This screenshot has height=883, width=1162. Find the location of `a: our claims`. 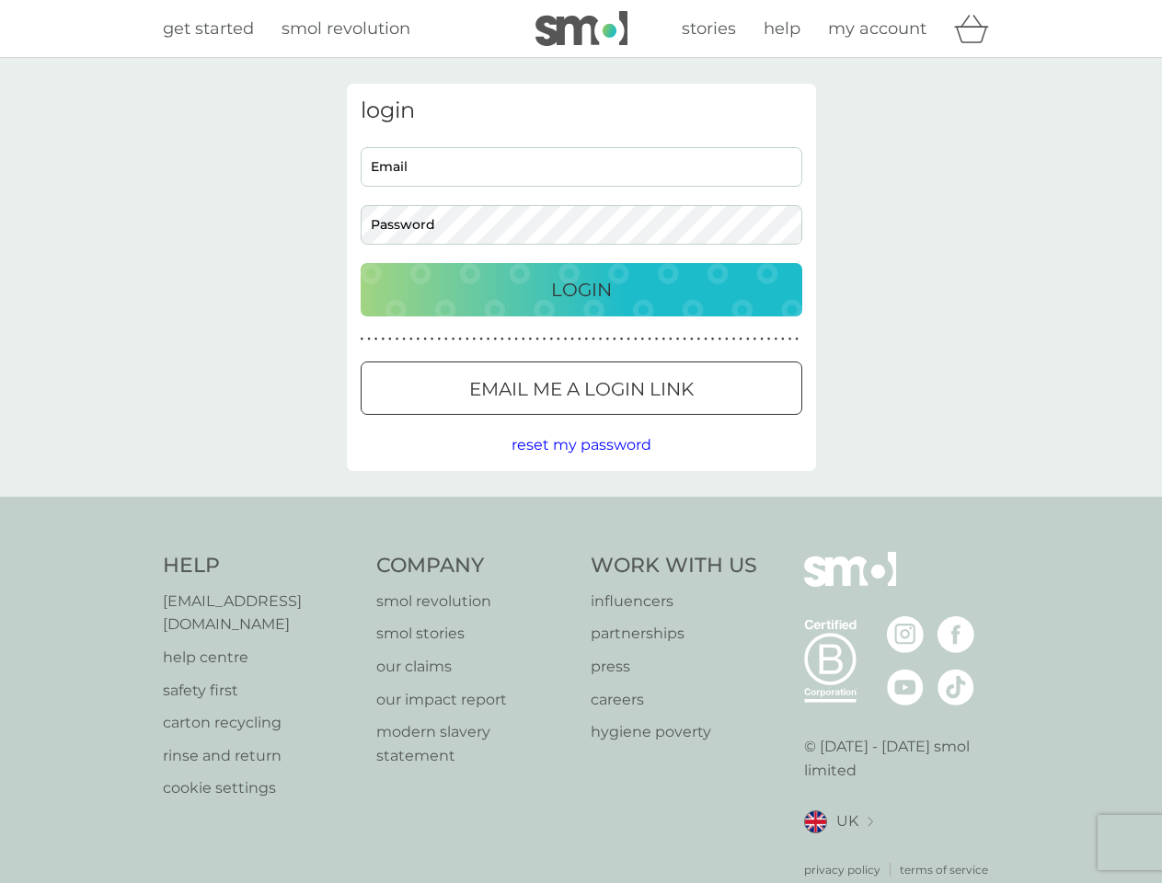

a: our claims is located at coordinates (474, 667).